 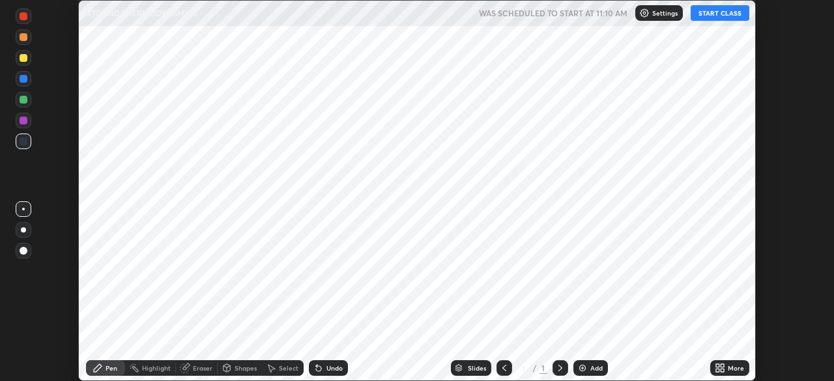 What do you see at coordinates (644, 13) in the screenshot?
I see `img: class-settings-icons` at bounding box center [644, 13].